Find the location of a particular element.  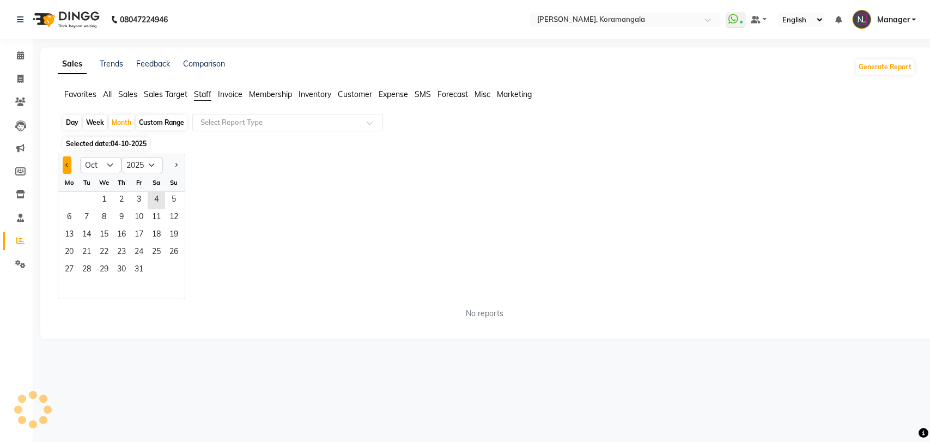

span: 24 is located at coordinates (139, 253).